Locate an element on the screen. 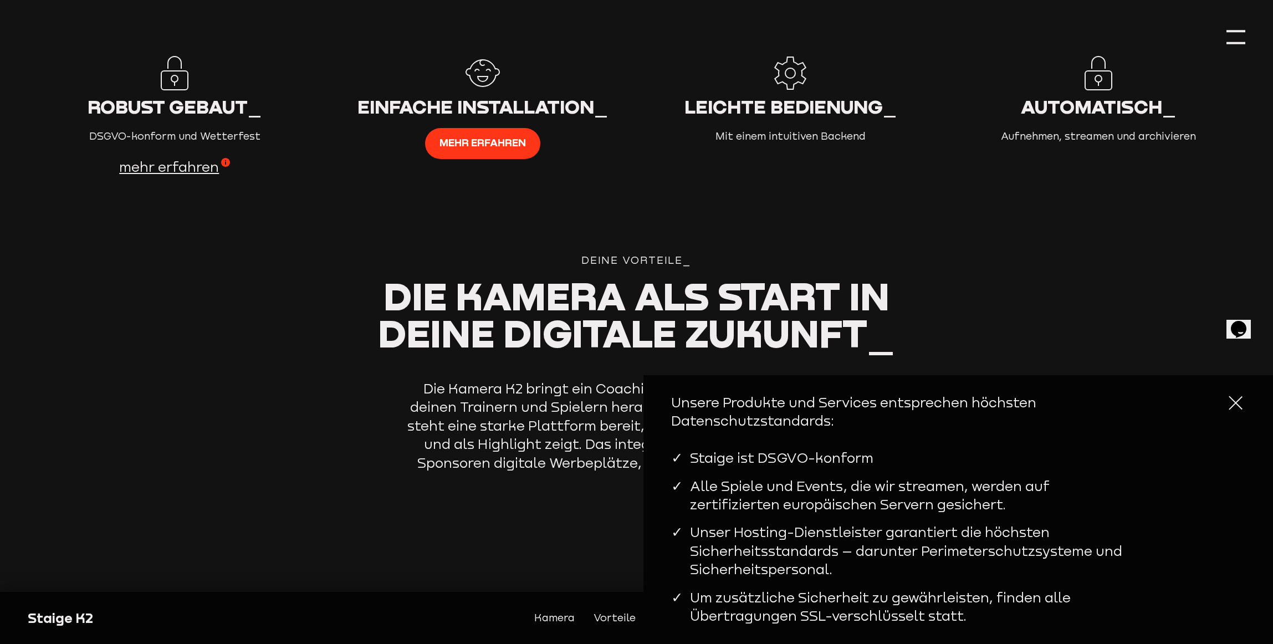 The image size is (1273, 644). span: Robust gebaut_ is located at coordinates (175, 106).